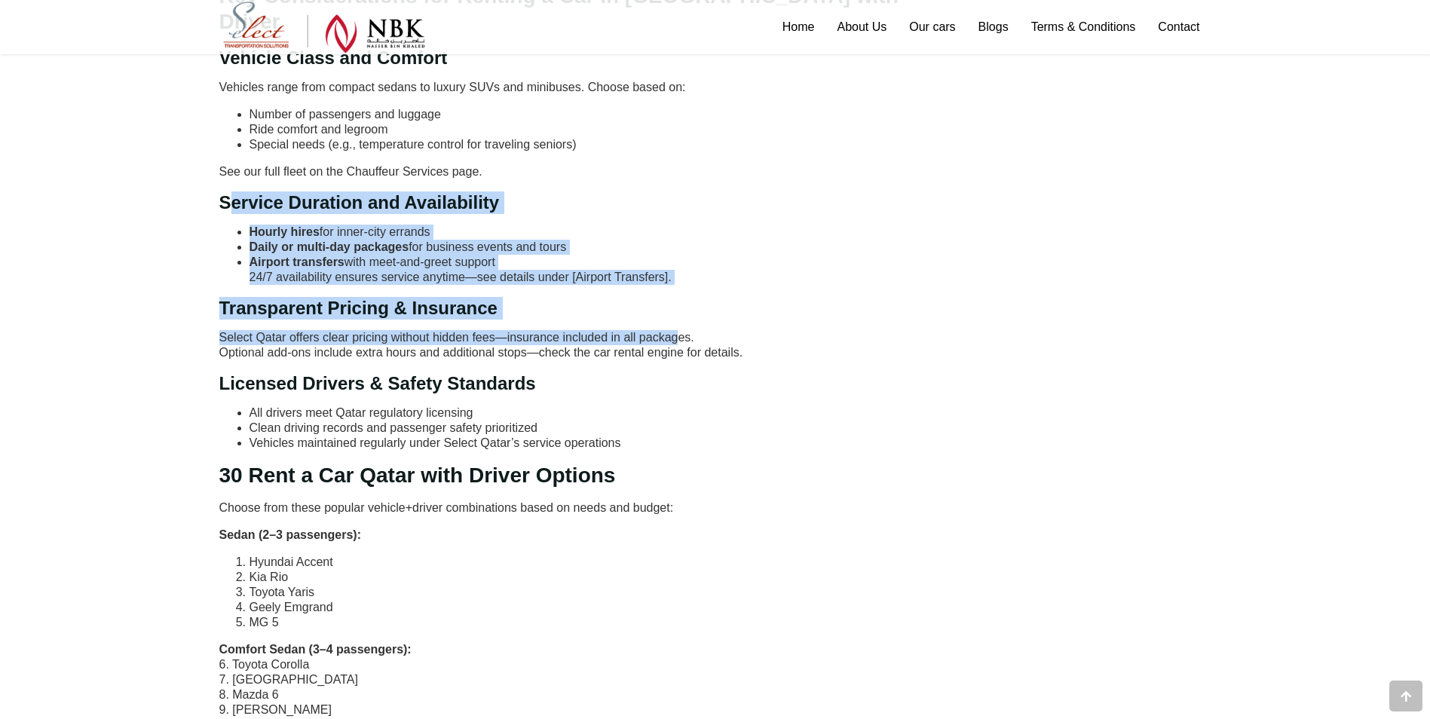  Describe the element at coordinates (602, 247) in the screenshot. I see `li: for business events and tours` at that location.